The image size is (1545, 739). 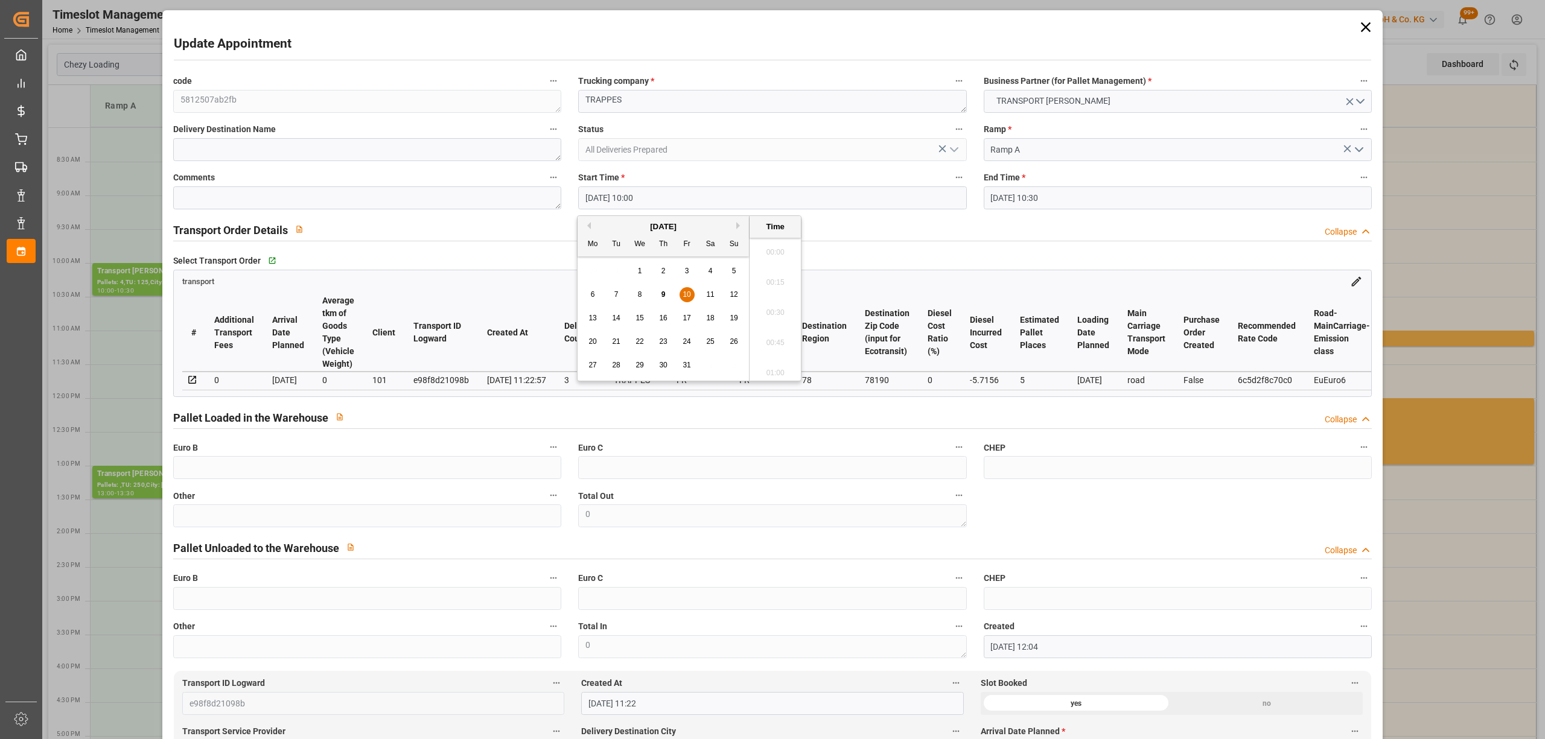 I want to click on div: Time, so click(x=775, y=227).